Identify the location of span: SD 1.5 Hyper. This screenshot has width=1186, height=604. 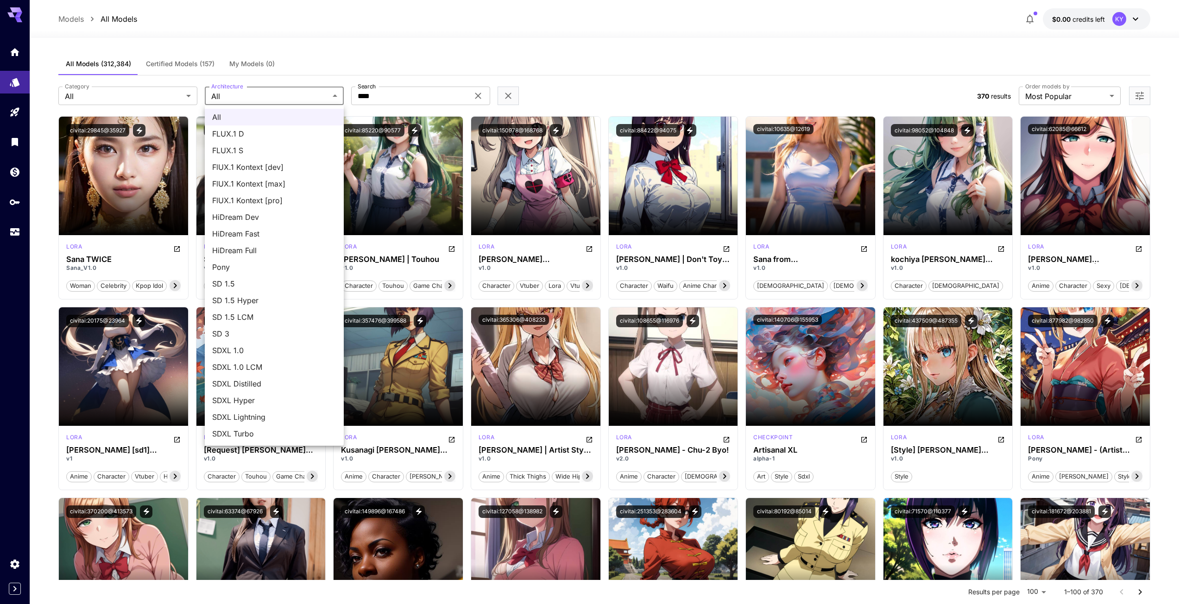
(274, 301).